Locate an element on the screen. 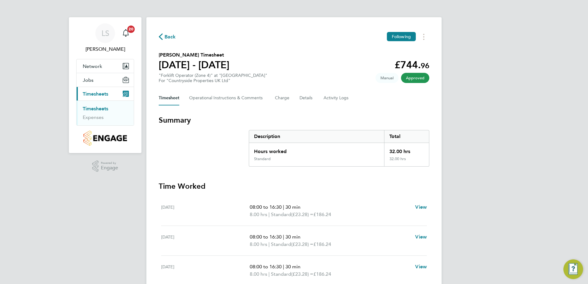 This screenshot has width=588, height=284. span: 96 is located at coordinates (425, 66).